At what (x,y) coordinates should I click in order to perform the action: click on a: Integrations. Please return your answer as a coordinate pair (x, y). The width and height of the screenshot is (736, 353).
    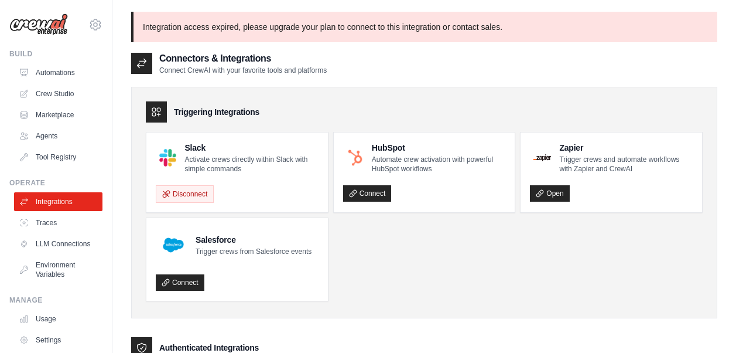
    Looking at the image, I should click on (58, 201).